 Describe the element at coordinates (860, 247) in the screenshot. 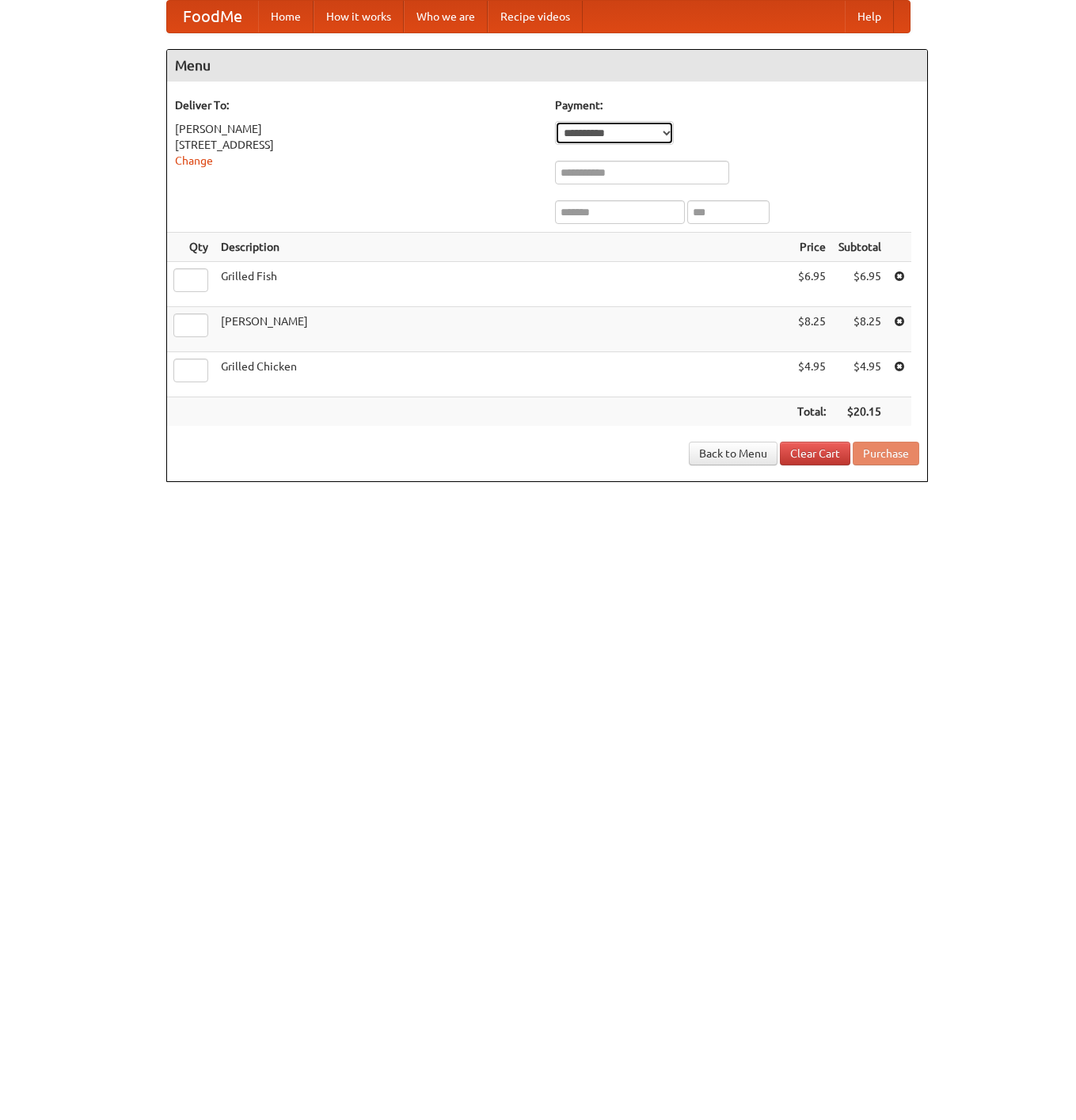

I see `th: Subtotal` at that location.